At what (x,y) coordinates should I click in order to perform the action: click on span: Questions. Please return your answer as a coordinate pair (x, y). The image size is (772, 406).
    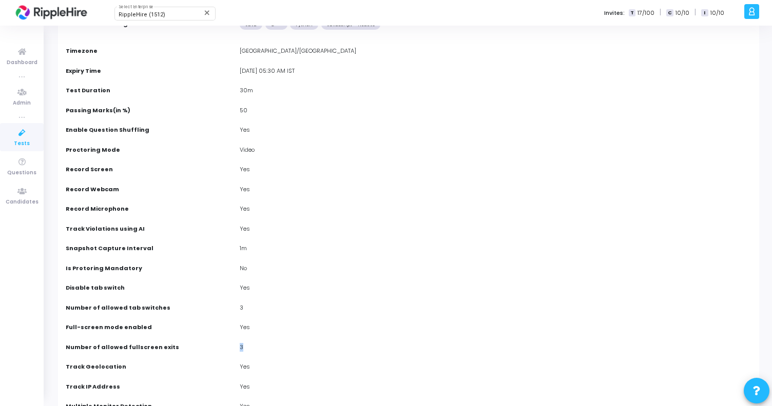
    Looking at the image, I should click on (22, 173).